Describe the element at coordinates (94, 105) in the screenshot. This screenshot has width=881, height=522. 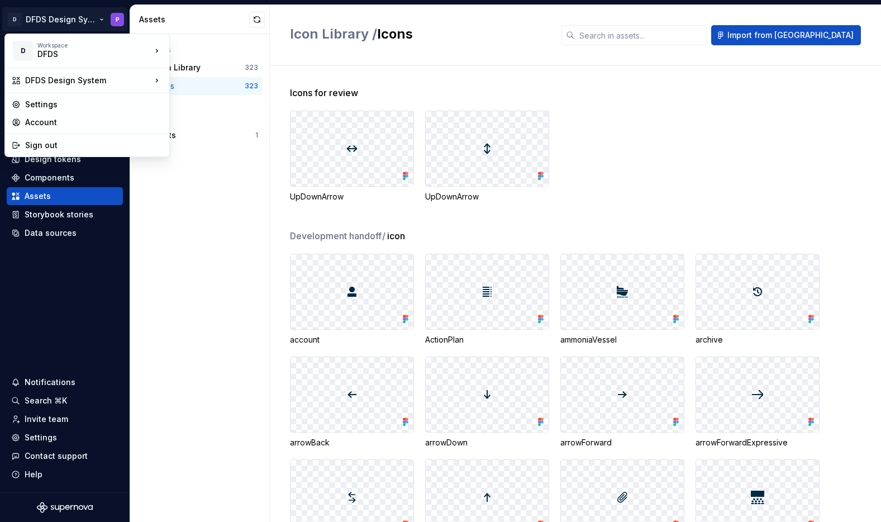
I see `div: Settings` at that location.